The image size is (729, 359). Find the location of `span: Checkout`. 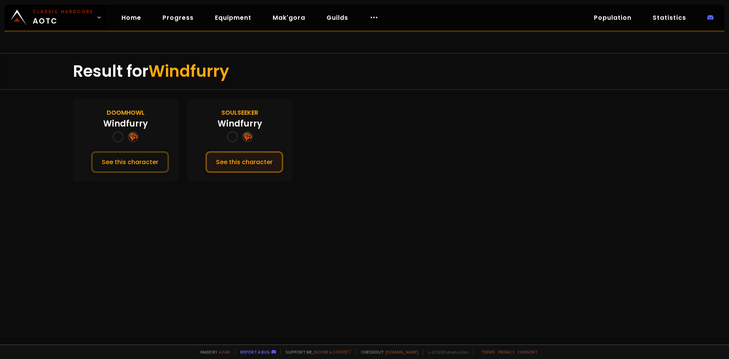

span: Checkout is located at coordinates (387, 352).